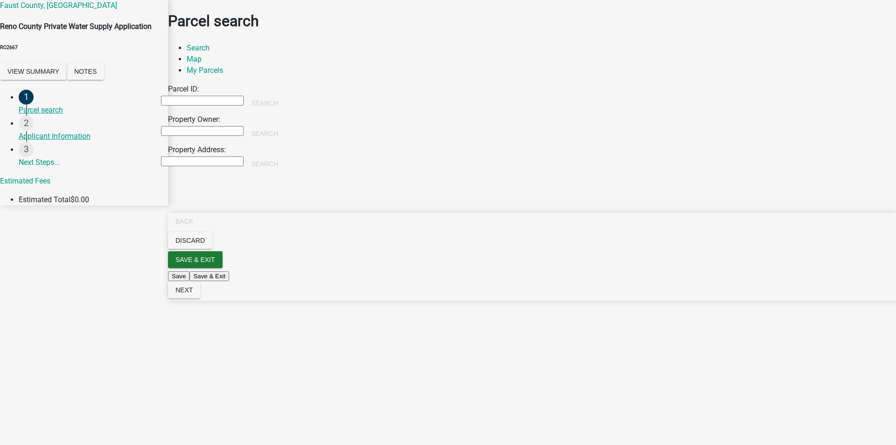 This screenshot has width=896, height=445. I want to click on span: Next, so click(184, 290).